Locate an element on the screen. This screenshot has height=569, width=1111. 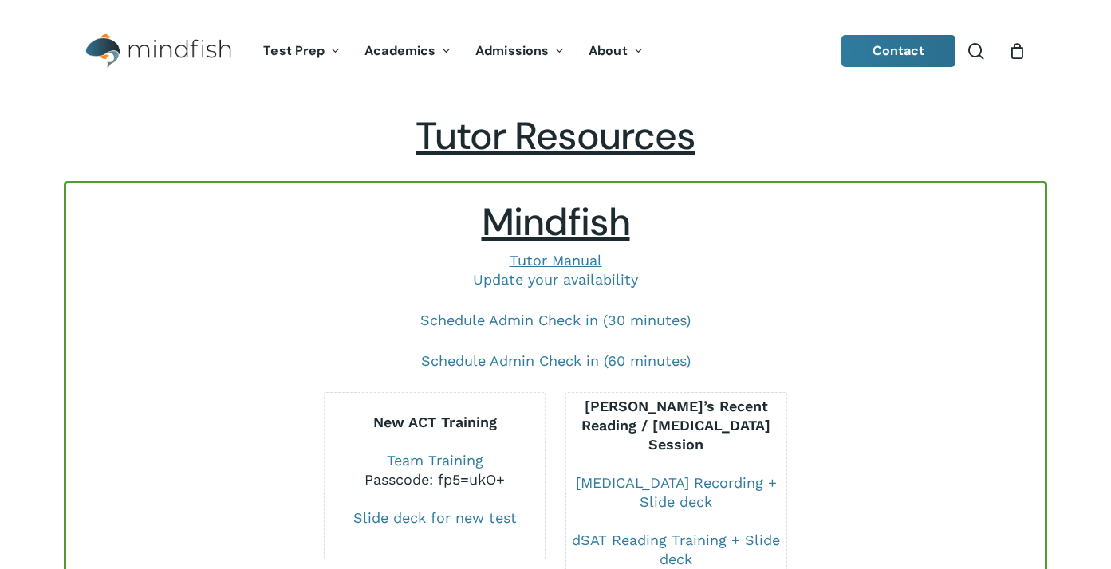
a: Update your availability is located at coordinates (555, 279).